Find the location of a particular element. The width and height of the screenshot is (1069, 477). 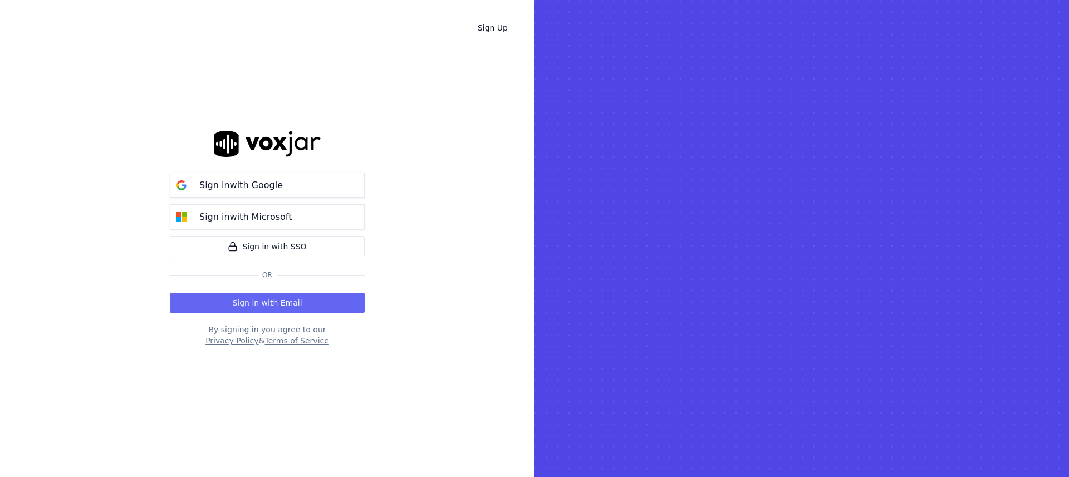

button: Sign inwith Microsoft is located at coordinates (267, 217).